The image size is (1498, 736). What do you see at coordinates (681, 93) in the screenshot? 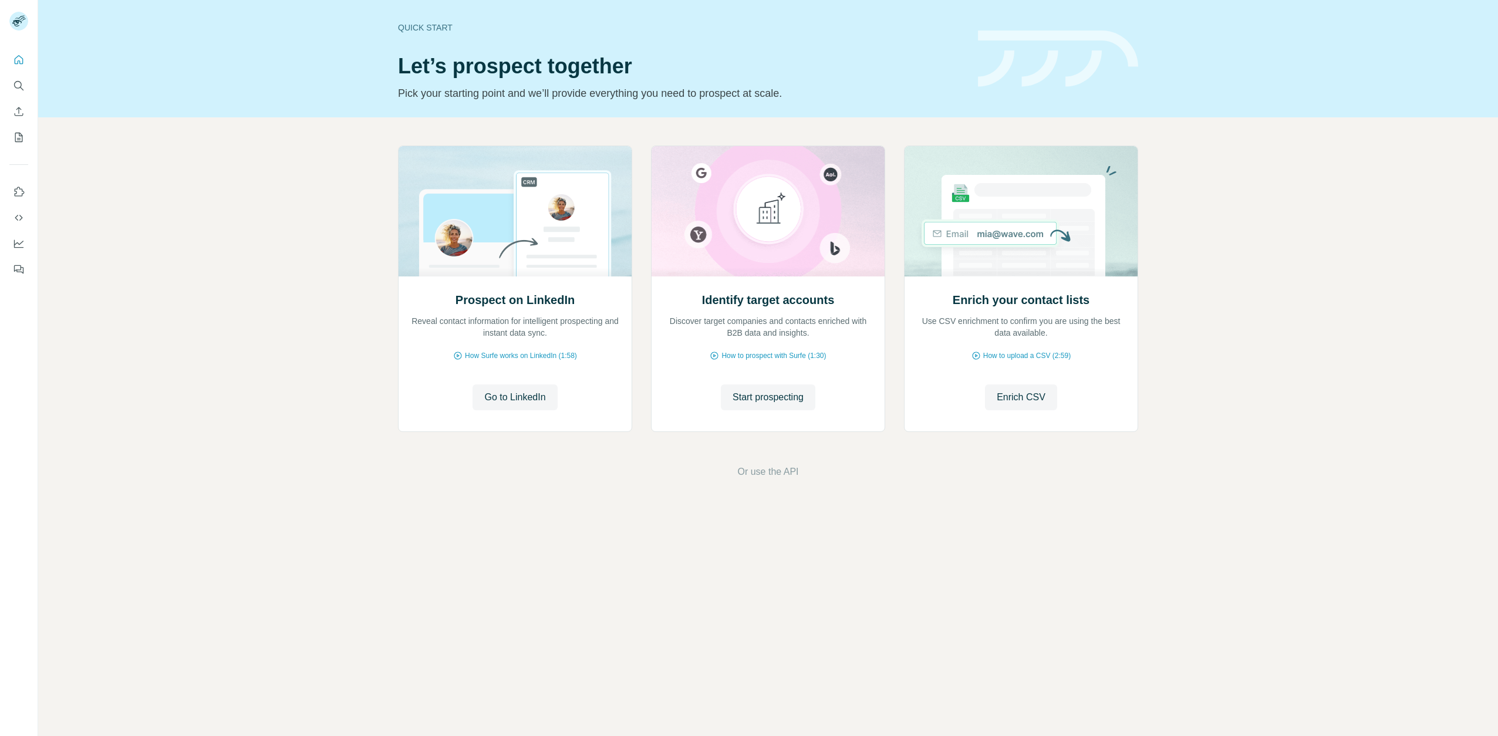
I see `p: Pick your starting point and we’ll provide everything you need to prospect at scale.` at bounding box center [681, 93].